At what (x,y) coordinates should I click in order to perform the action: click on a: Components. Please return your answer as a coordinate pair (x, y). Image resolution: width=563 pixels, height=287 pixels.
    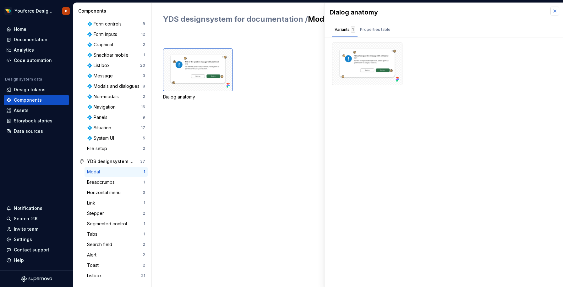
    Looking at the image, I should click on (36, 100).